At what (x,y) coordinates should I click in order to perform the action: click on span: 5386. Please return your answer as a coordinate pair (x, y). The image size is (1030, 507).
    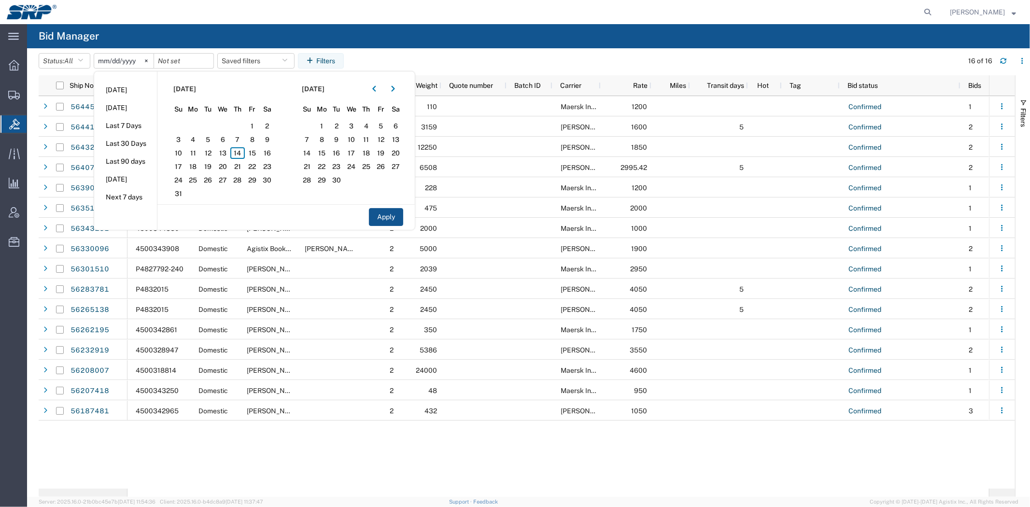
    Looking at the image, I should click on (428, 350).